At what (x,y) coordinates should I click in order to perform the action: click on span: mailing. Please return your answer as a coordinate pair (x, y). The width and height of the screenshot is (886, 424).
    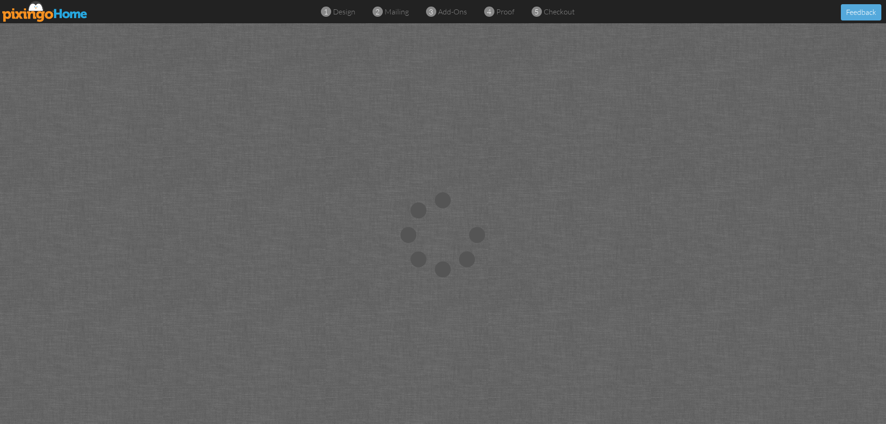
    Looking at the image, I should click on (397, 12).